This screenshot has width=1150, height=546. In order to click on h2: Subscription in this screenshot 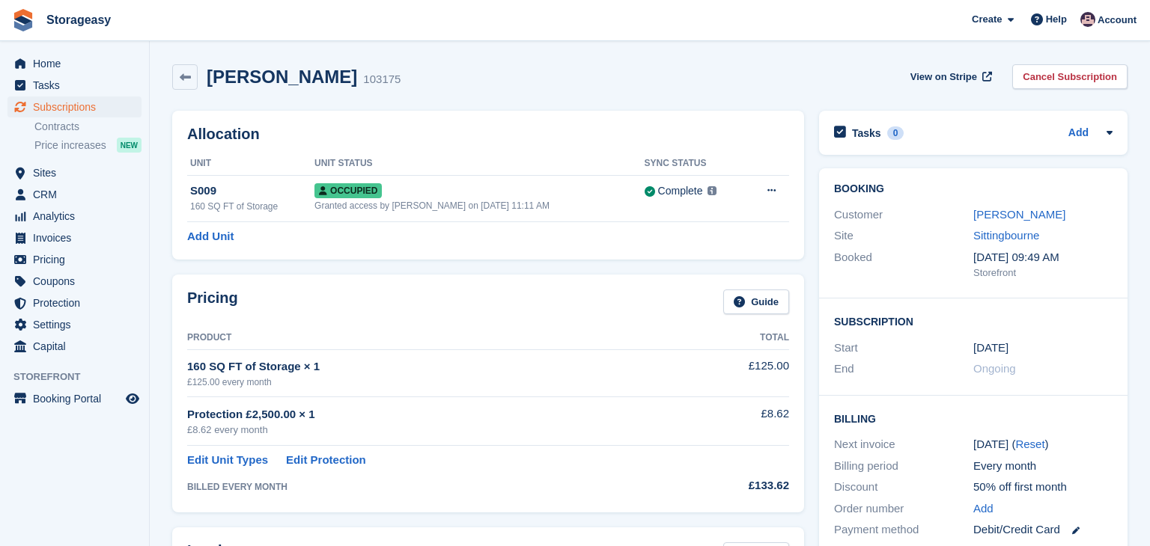, I will do `click(973, 321)`.